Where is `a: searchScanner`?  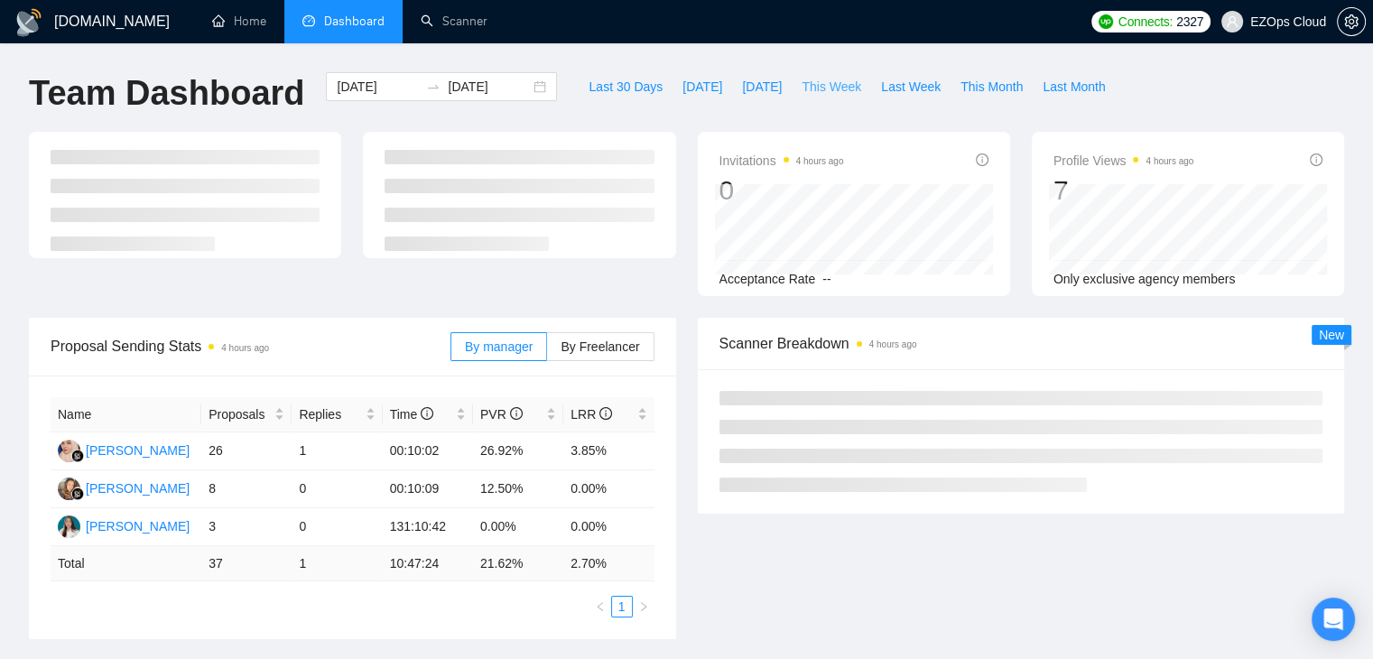
a: searchScanner is located at coordinates (454, 21).